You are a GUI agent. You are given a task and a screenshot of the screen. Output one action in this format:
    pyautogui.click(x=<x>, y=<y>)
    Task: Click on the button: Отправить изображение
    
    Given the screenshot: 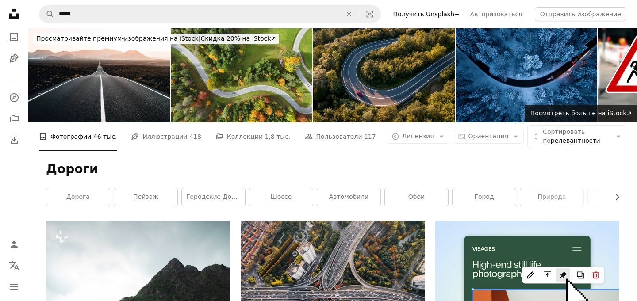 What is the action you would take?
    pyautogui.click(x=580, y=14)
    